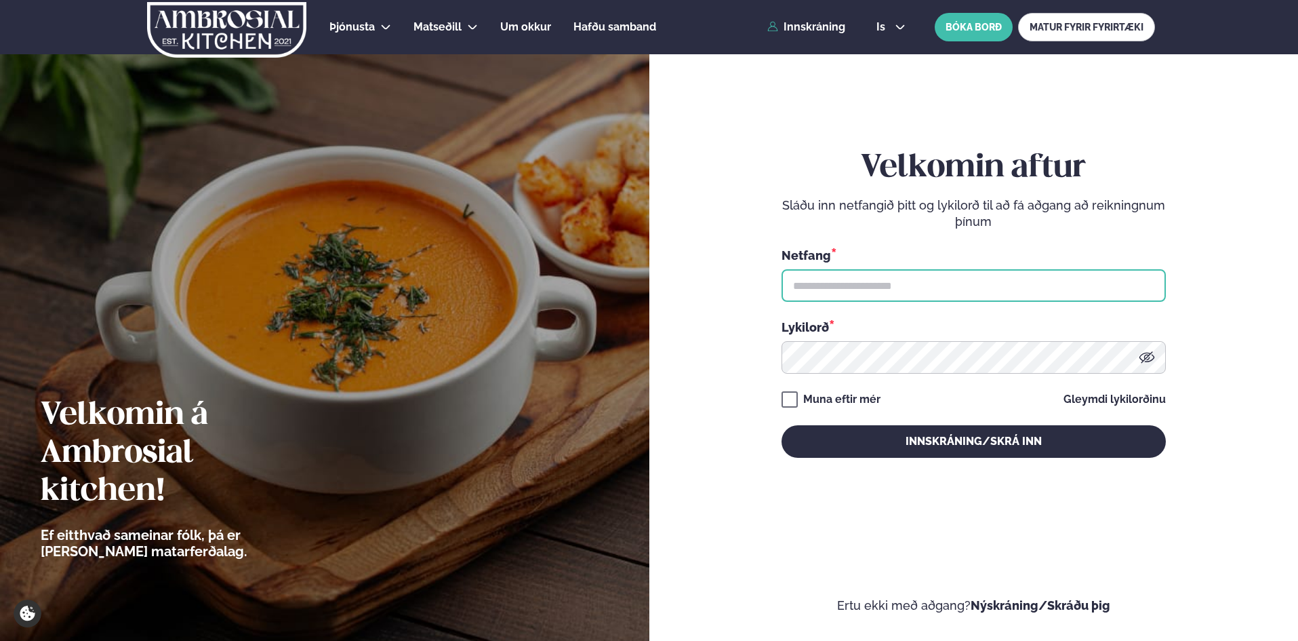 This screenshot has height=641, width=1298. I want to click on a: Cookie settings, so click(27, 613).